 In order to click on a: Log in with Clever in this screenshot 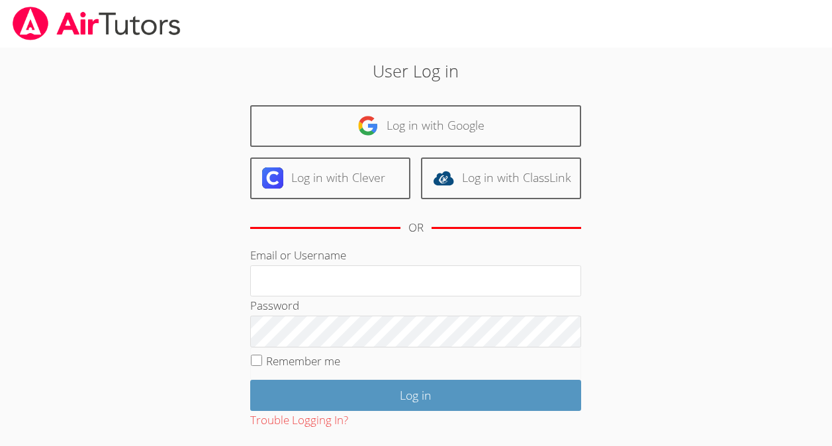, I will do `click(330, 178)`.